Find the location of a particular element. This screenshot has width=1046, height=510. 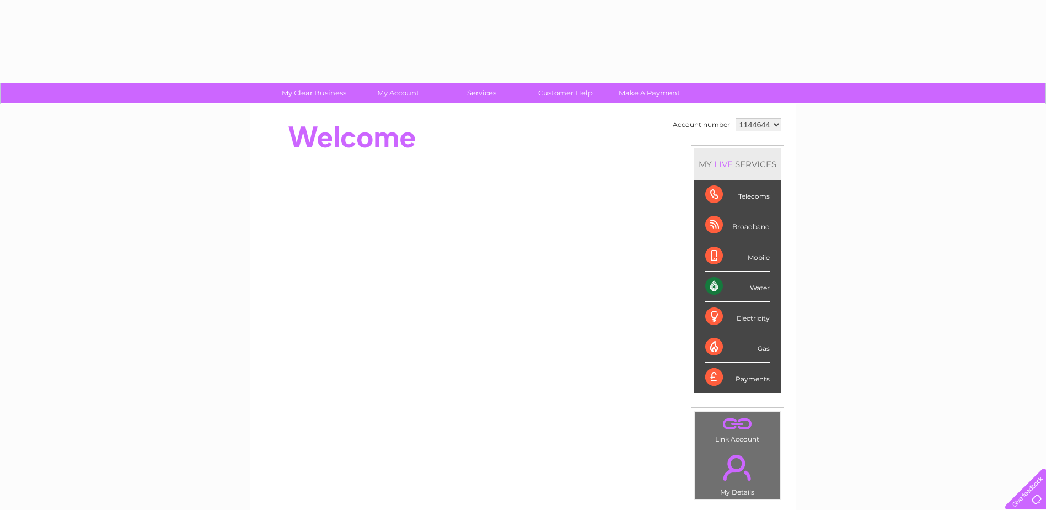

td: Account number is located at coordinates (702, 125).